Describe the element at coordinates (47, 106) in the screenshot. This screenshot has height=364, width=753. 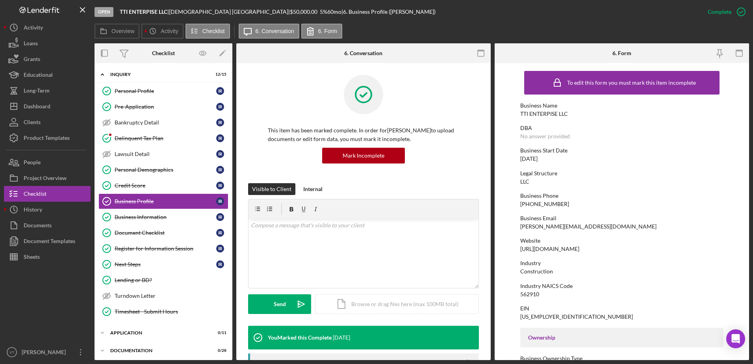
I see `button: Dashboard` at that location.